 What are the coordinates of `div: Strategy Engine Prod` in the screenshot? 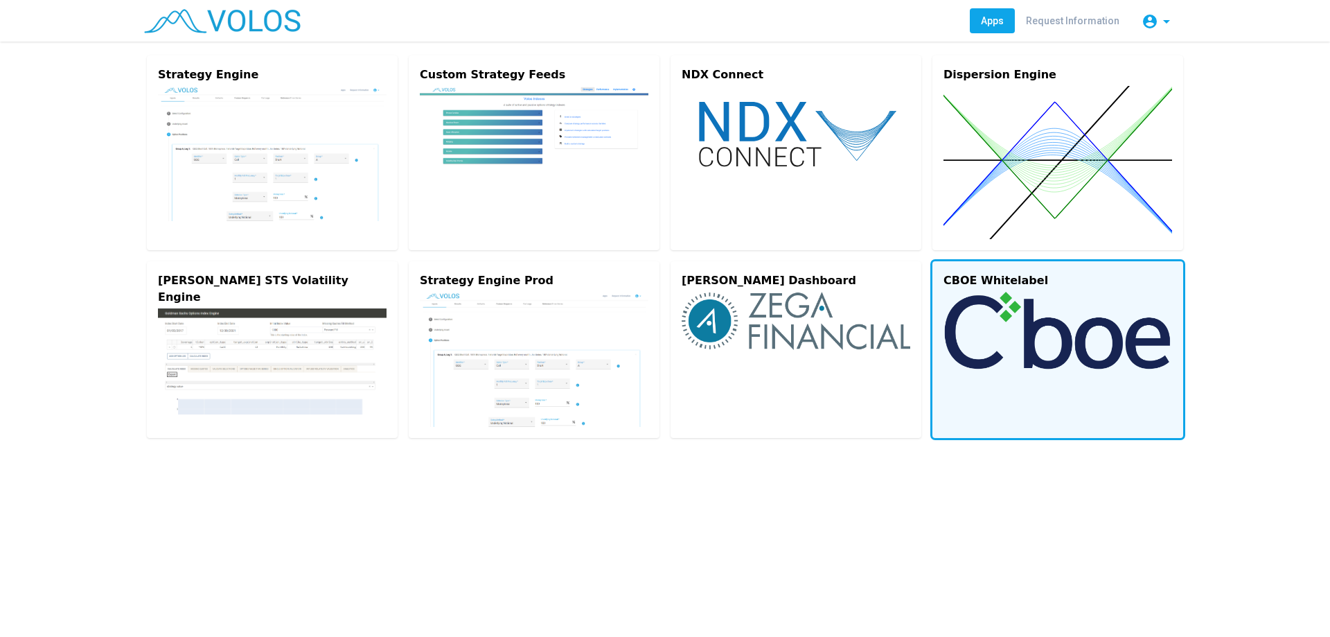 It's located at (534, 281).